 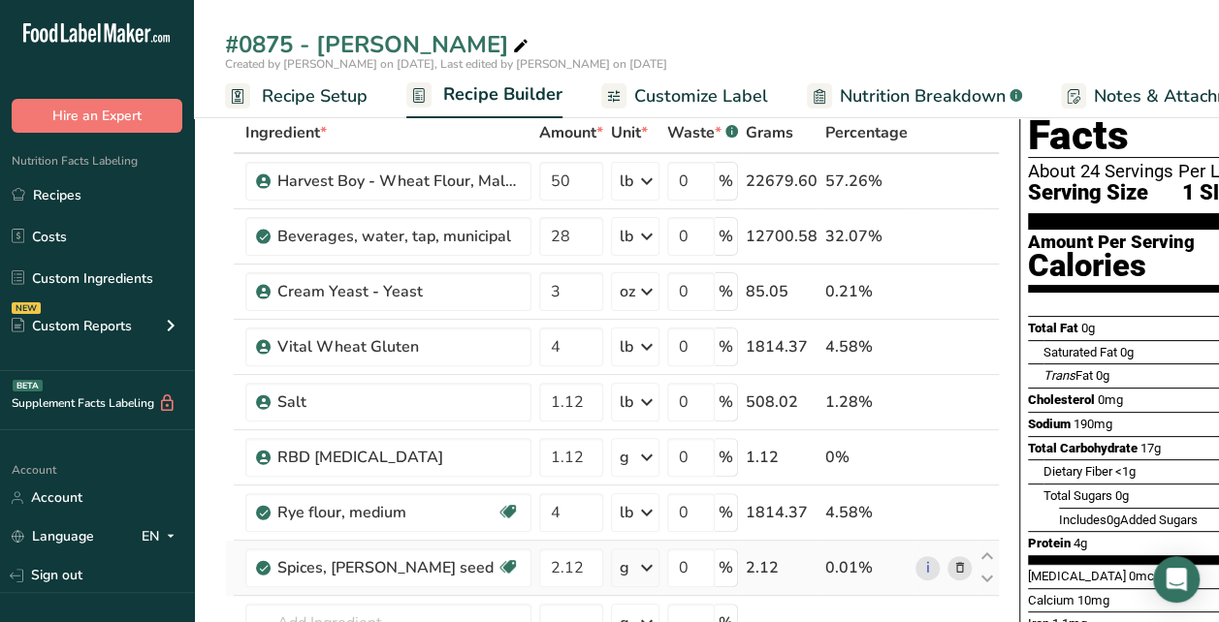 What do you see at coordinates (1150, 448) in the screenshot?
I see `span: 17g` at bounding box center [1150, 448].